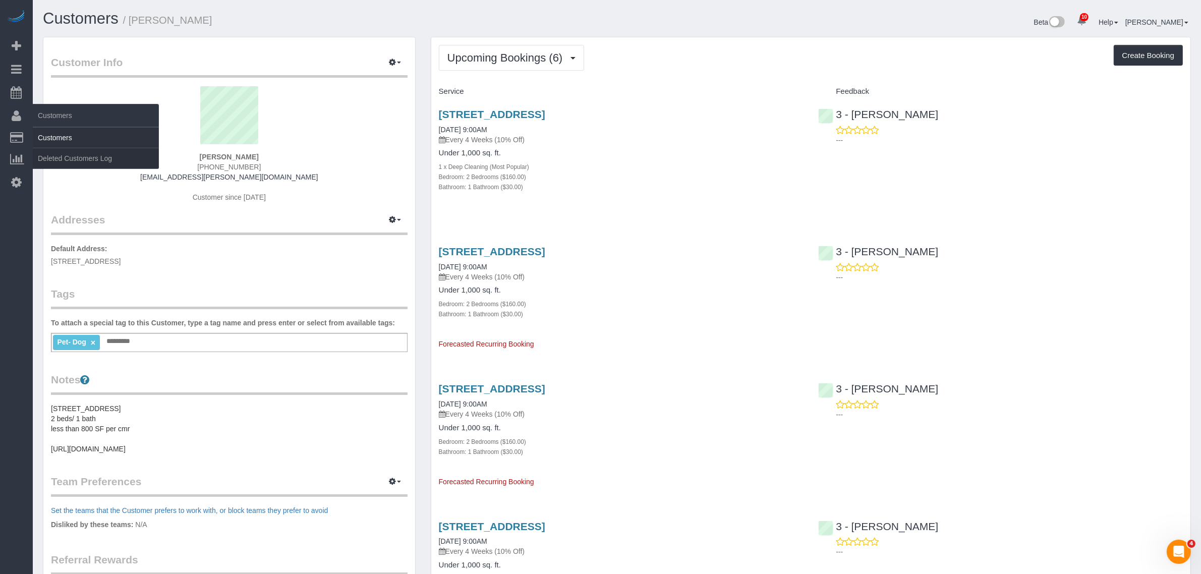  What do you see at coordinates (1192, 544) in the screenshot?
I see `span: 4` at bounding box center [1192, 544].